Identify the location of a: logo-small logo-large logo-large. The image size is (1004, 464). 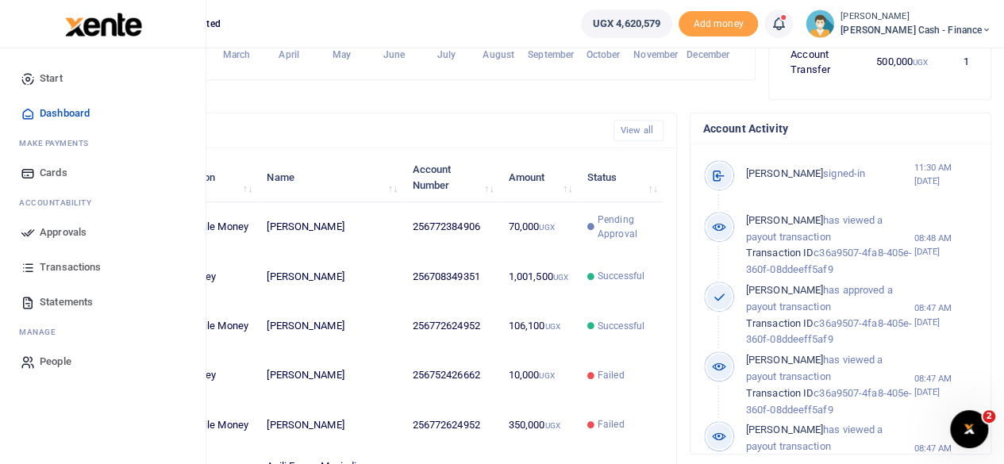
(102, 23).